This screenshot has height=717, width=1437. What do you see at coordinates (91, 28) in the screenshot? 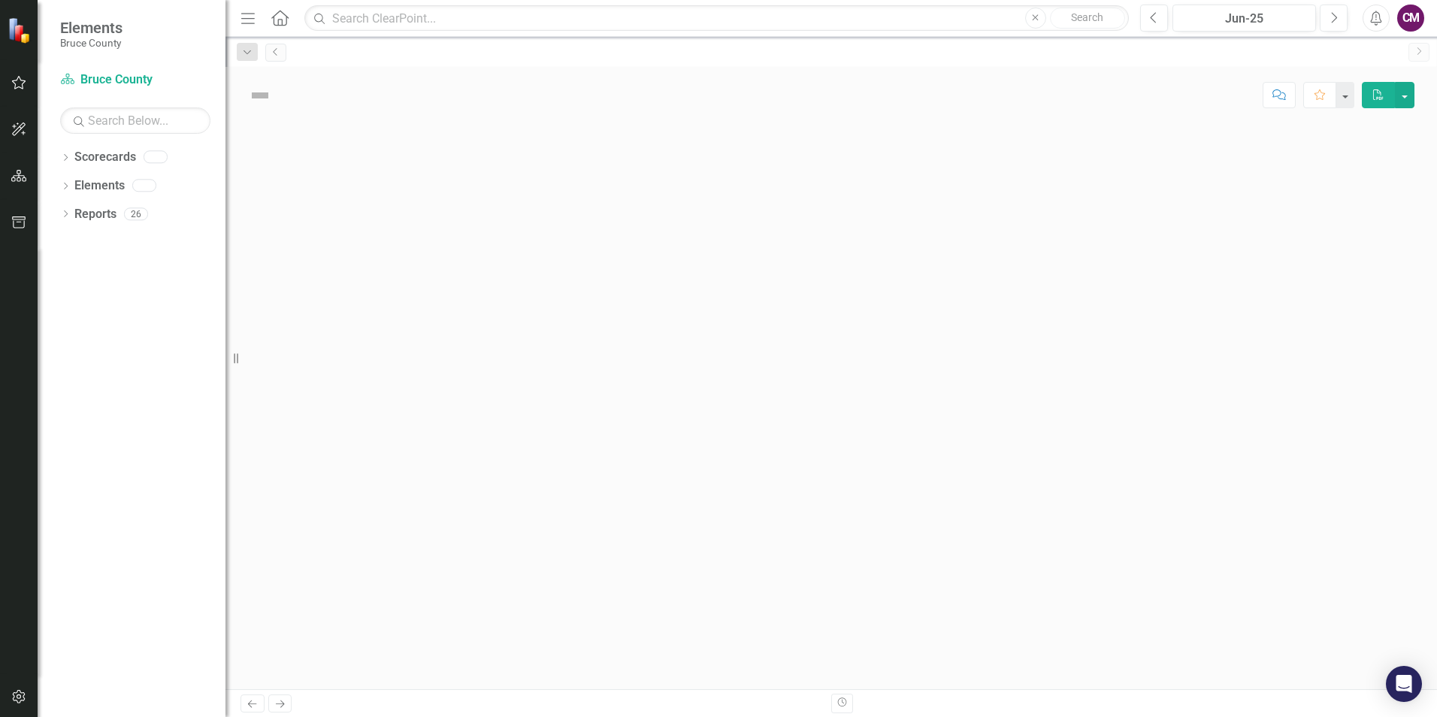
I see `span: Elements` at bounding box center [91, 28].